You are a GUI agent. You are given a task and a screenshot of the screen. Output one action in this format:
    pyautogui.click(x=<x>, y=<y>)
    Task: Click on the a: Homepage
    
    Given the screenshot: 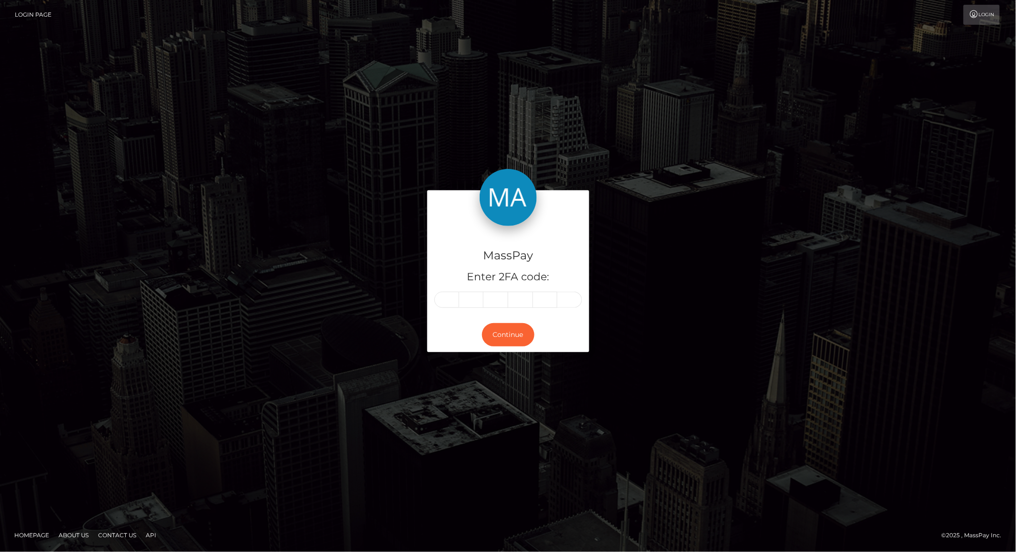 What is the action you would take?
    pyautogui.click(x=31, y=535)
    